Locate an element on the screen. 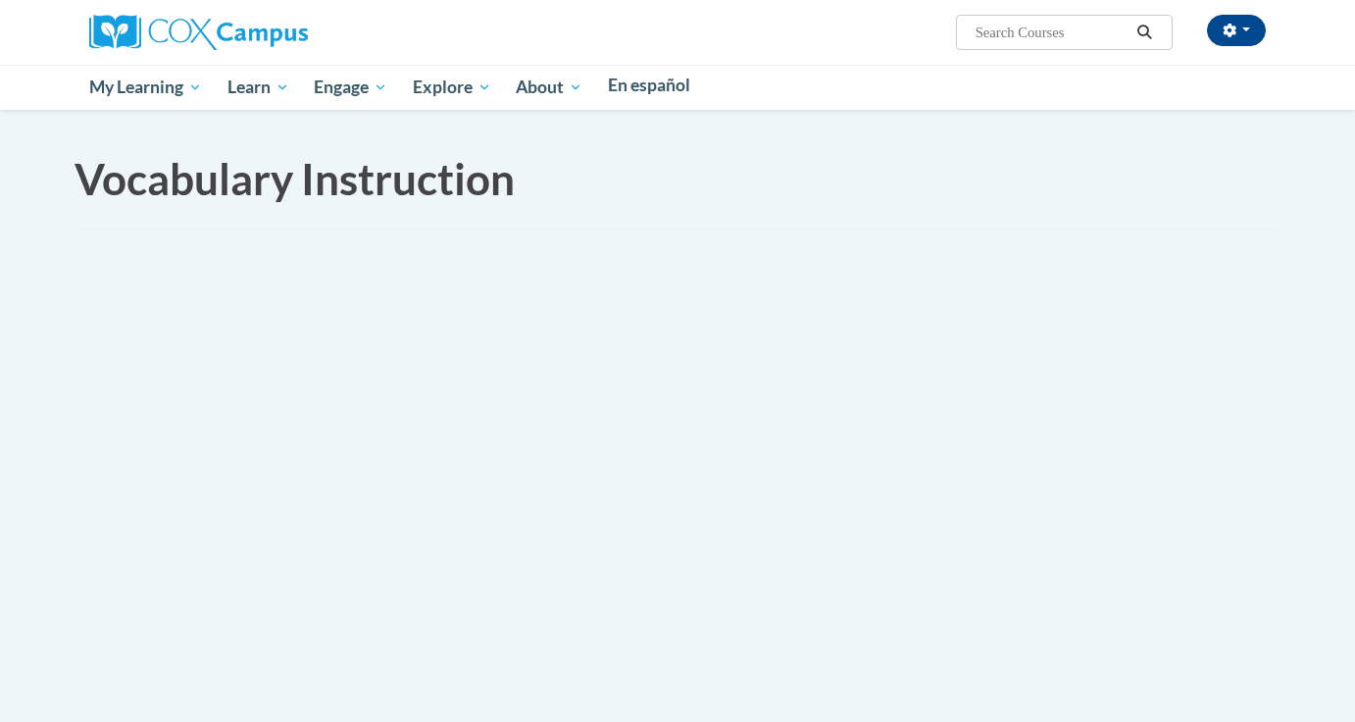 The width and height of the screenshot is (1355, 722). input: Search Courses is located at coordinates (1052, 32).